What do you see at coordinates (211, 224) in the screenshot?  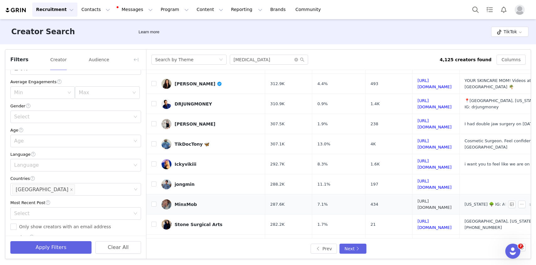 I see `a: Stone Surgical Arts` at bounding box center [211, 224].